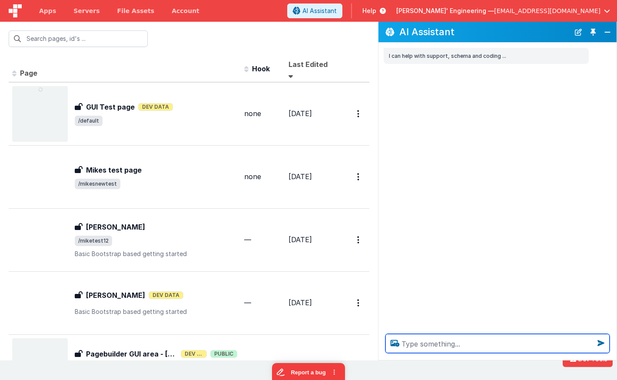 The width and height of the screenshot is (617, 380). Describe the element at coordinates (62, 9) in the screenshot. I see `span: More options` at that location.